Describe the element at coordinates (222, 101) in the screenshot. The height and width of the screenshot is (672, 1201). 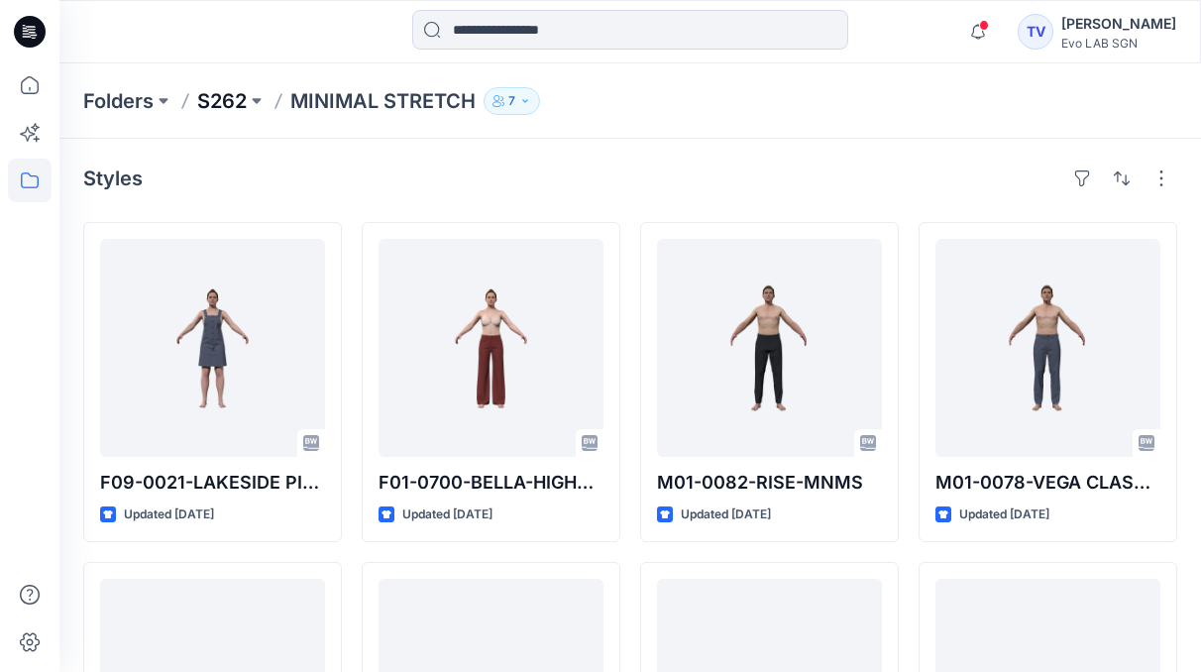
I see `p: S262` at that location.